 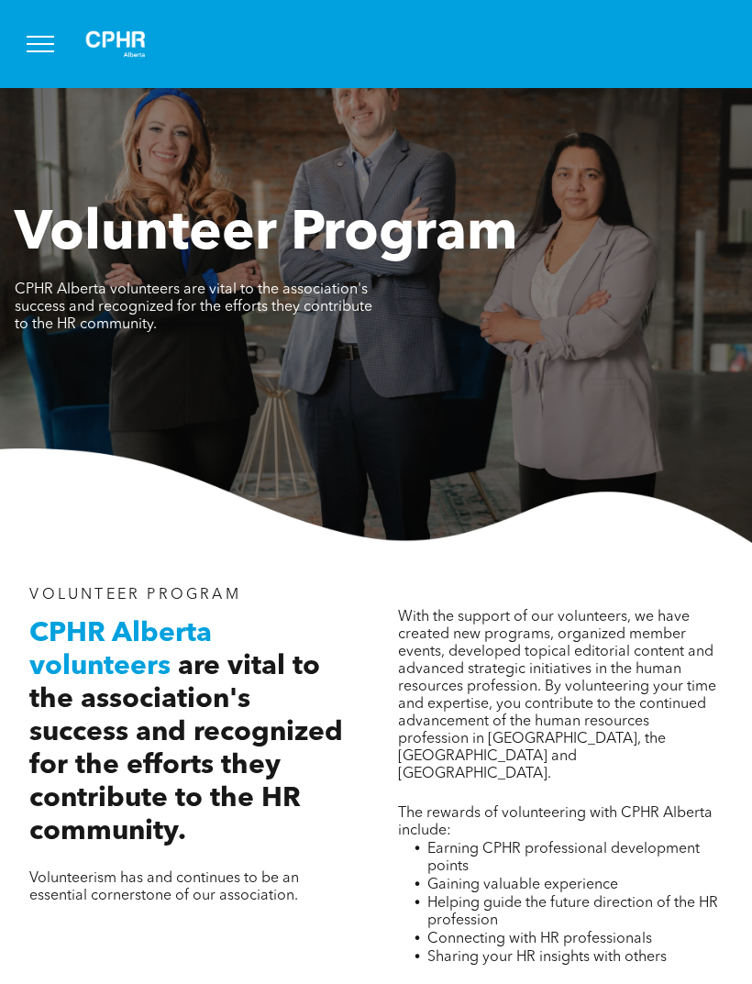 What do you see at coordinates (120, 650) in the screenshot?
I see `span: CPHR Alberta volunteers` at bounding box center [120, 650].